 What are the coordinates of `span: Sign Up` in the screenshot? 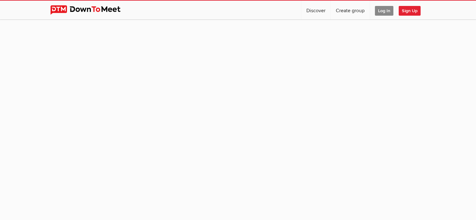 It's located at (410, 11).